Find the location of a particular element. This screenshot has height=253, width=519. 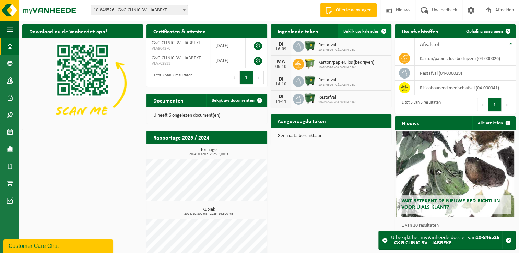

td: restafval (04-000029) is located at coordinates (465, 73).